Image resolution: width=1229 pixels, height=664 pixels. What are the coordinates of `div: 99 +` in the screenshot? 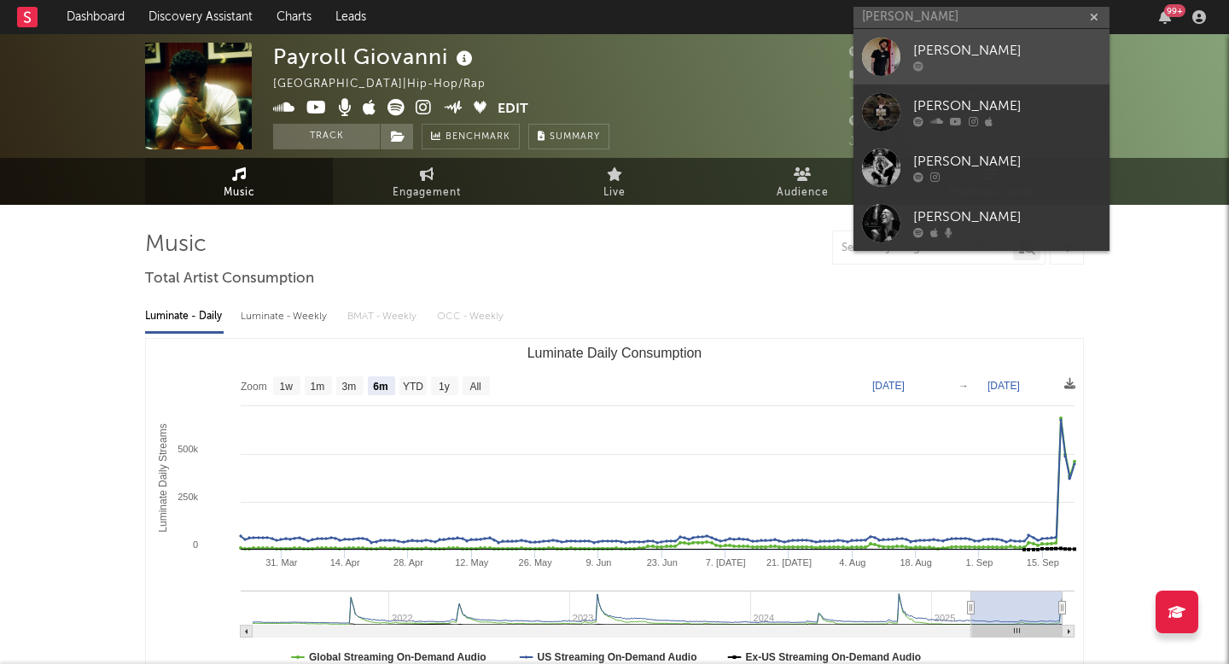 It's located at (1175, 10).